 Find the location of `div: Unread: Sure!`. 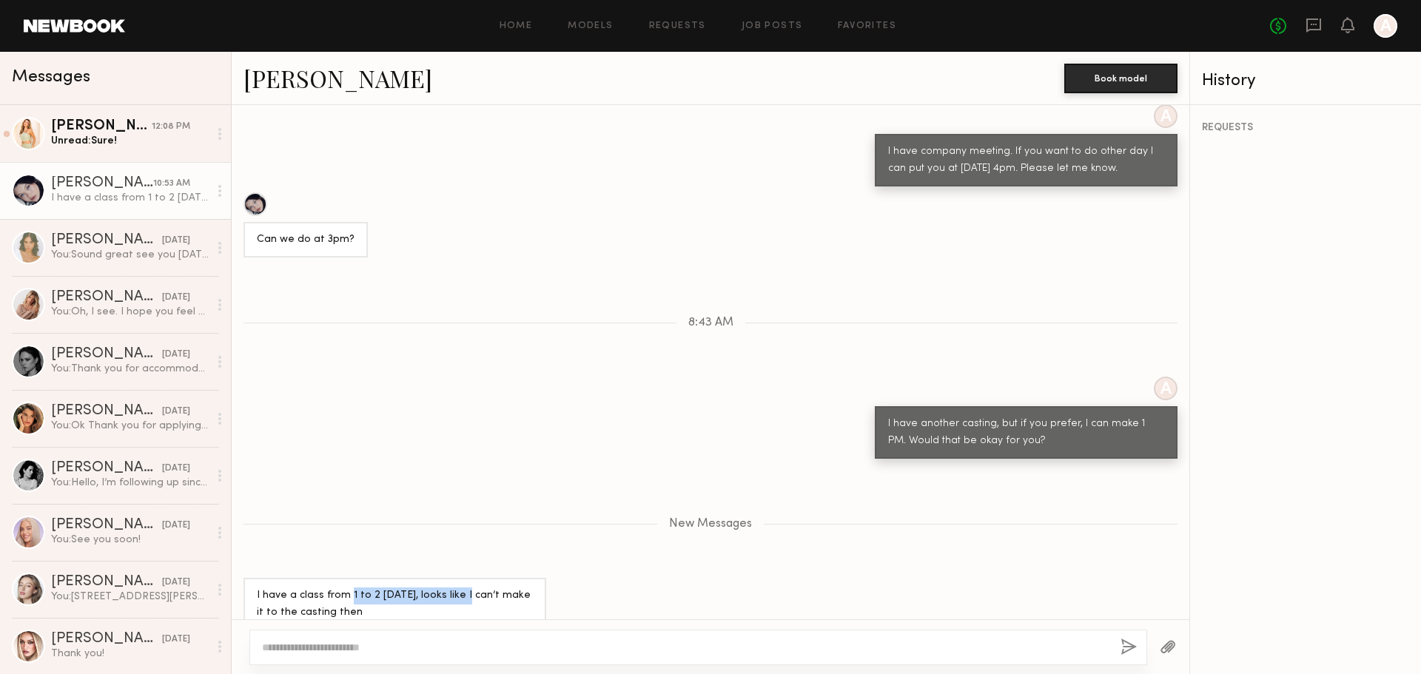

div: Unread: Sure! is located at coordinates (129, 141).